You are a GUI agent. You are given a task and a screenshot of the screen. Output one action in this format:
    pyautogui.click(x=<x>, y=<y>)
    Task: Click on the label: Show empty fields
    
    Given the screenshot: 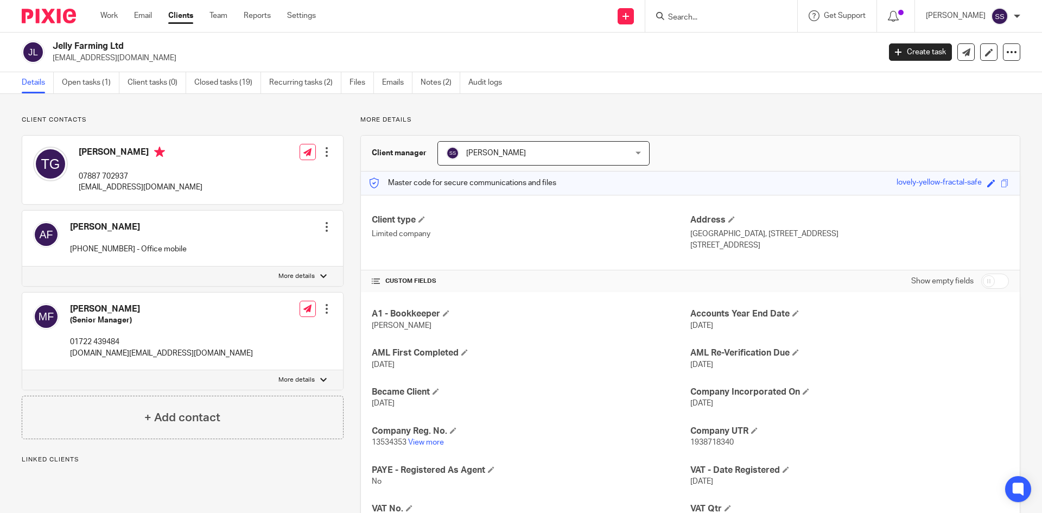 What is the action you would take?
    pyautogui.click(x=942, y=281)
    